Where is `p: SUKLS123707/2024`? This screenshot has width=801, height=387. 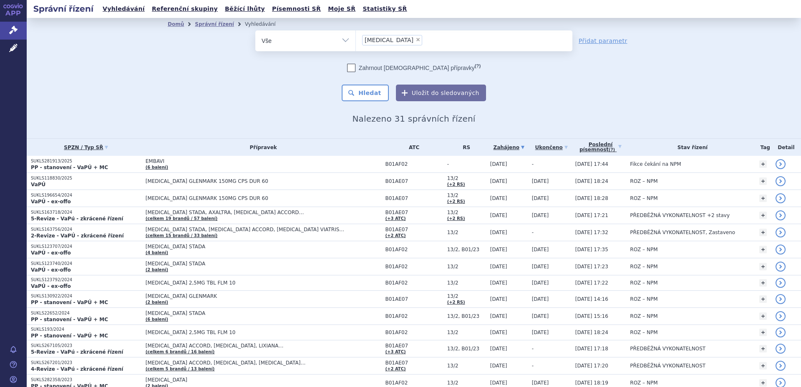 p: SUKLS123707/2024 is located at coordinates (86, 247).